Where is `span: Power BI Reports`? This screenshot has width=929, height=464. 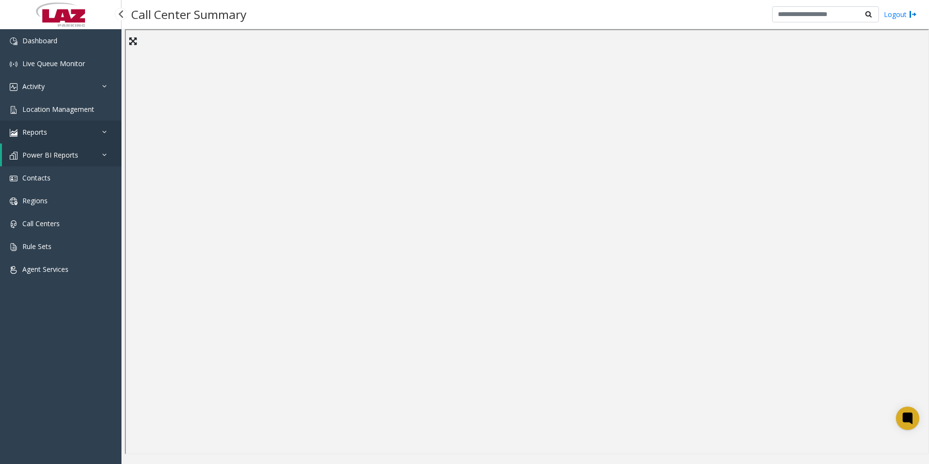
span: Power BI Reports is located at coordinates (50, 155).